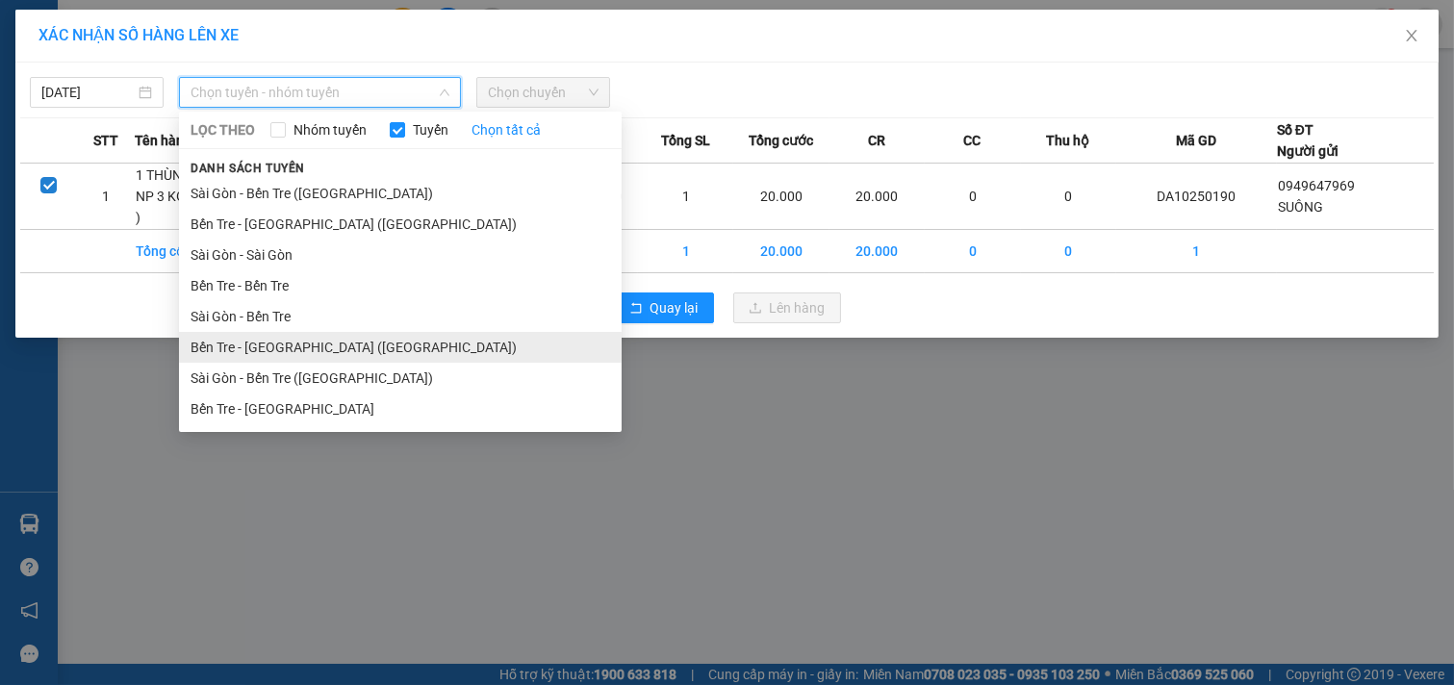  Describe the element at coordinates (685, 140) in the screenshot. I see `span: Tổng SL` at that location.